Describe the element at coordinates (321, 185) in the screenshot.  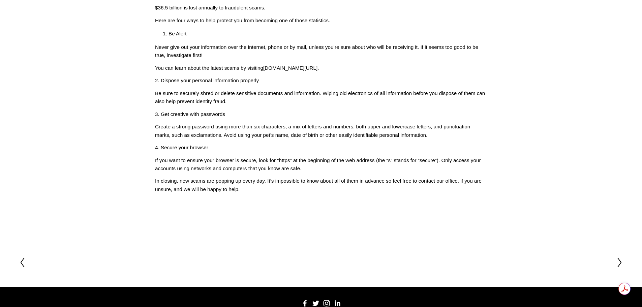
I see `p: In closing, new scams are popping up every day. It’s impossible to know about all of them in adva...` at that location.